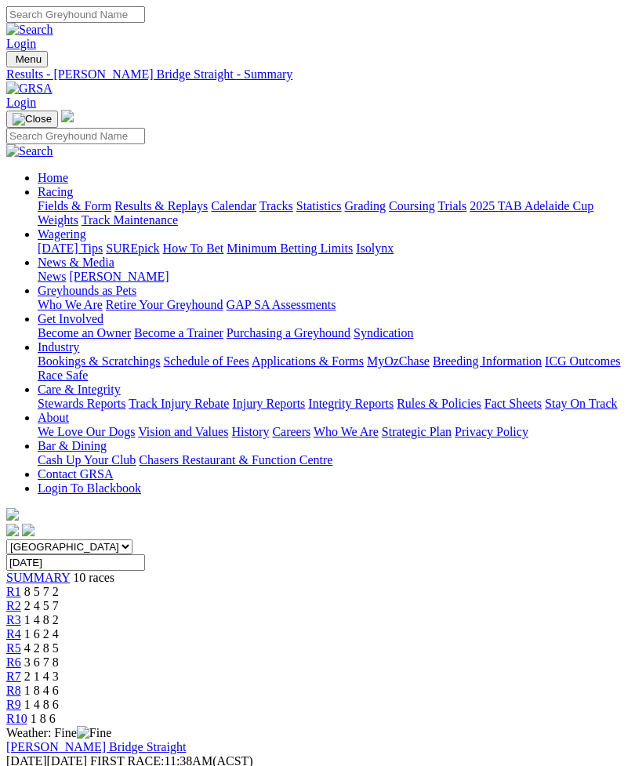 The width and height of the screenshot is (635, 766). I want to click on span: 1 8 6, so click(43, 718).